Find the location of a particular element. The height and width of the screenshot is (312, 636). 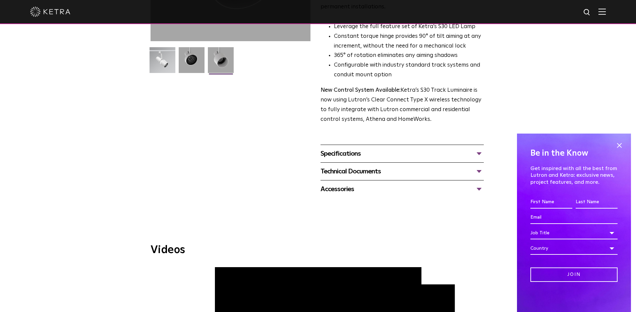

h3: Videos is located at coordinates (318, 250).